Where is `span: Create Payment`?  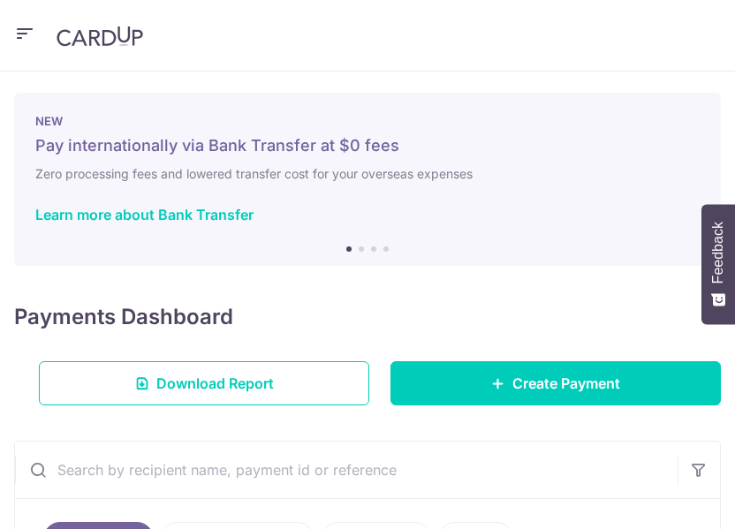 span: Create Payment is located at coordinates (567, 384).